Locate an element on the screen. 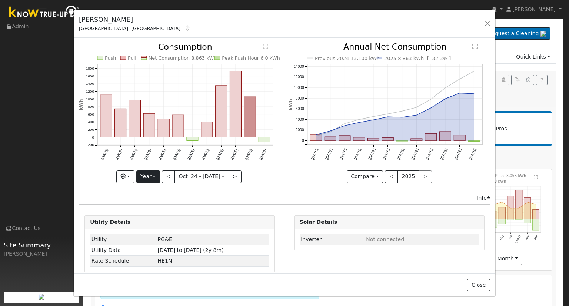 The image size is (569, 306). div: Info is located at coordinates (484, 198).